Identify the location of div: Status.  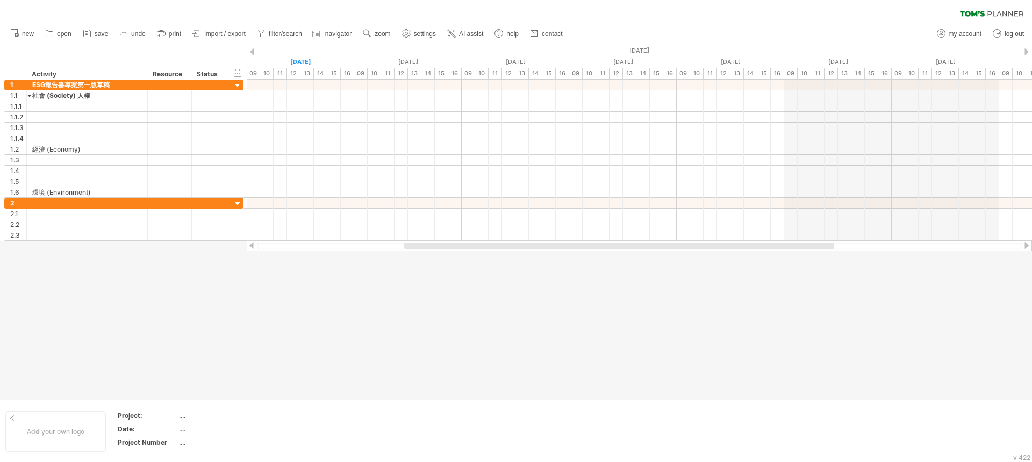
(209, 74).